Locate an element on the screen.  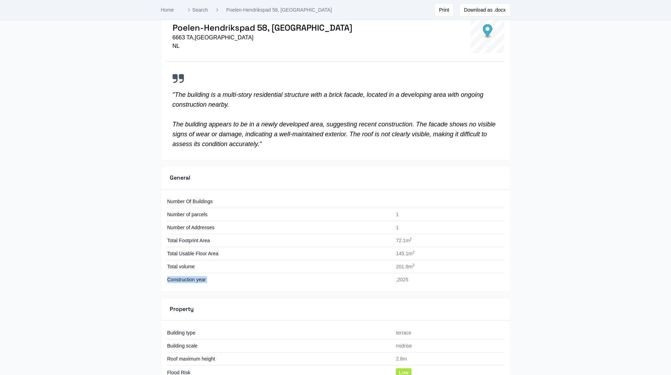
sup: 3 is located at coordinates (413, 265).